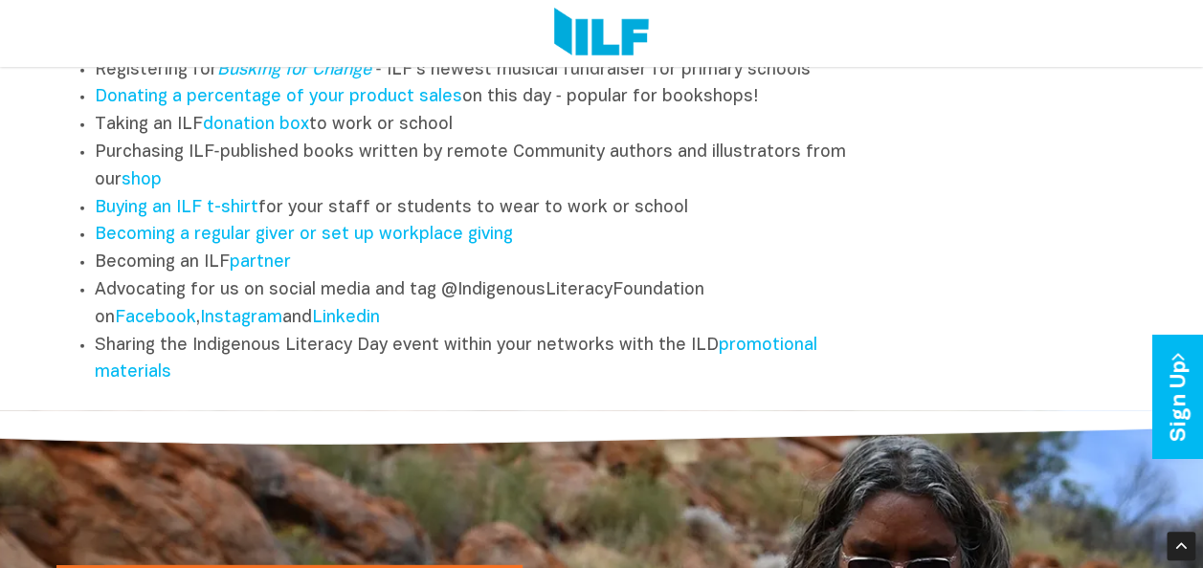 Image resolution: width=1203 pixels, height=568 pixels. Describe the element at coordinates (294, 70) in the screenshot. I see `a: Busking for Change` at that location.